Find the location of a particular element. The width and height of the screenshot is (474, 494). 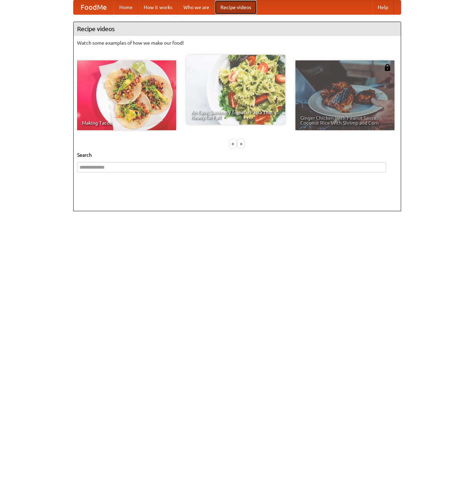

a: How it works is located at coordinates (158, 7).